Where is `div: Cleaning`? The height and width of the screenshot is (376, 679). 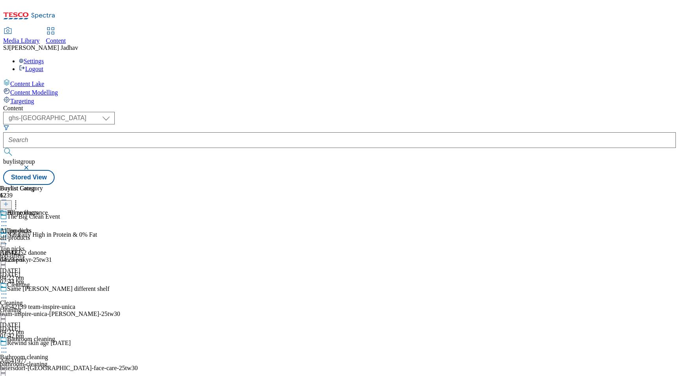 div: Cleaning is located at coordinates (18, 285).